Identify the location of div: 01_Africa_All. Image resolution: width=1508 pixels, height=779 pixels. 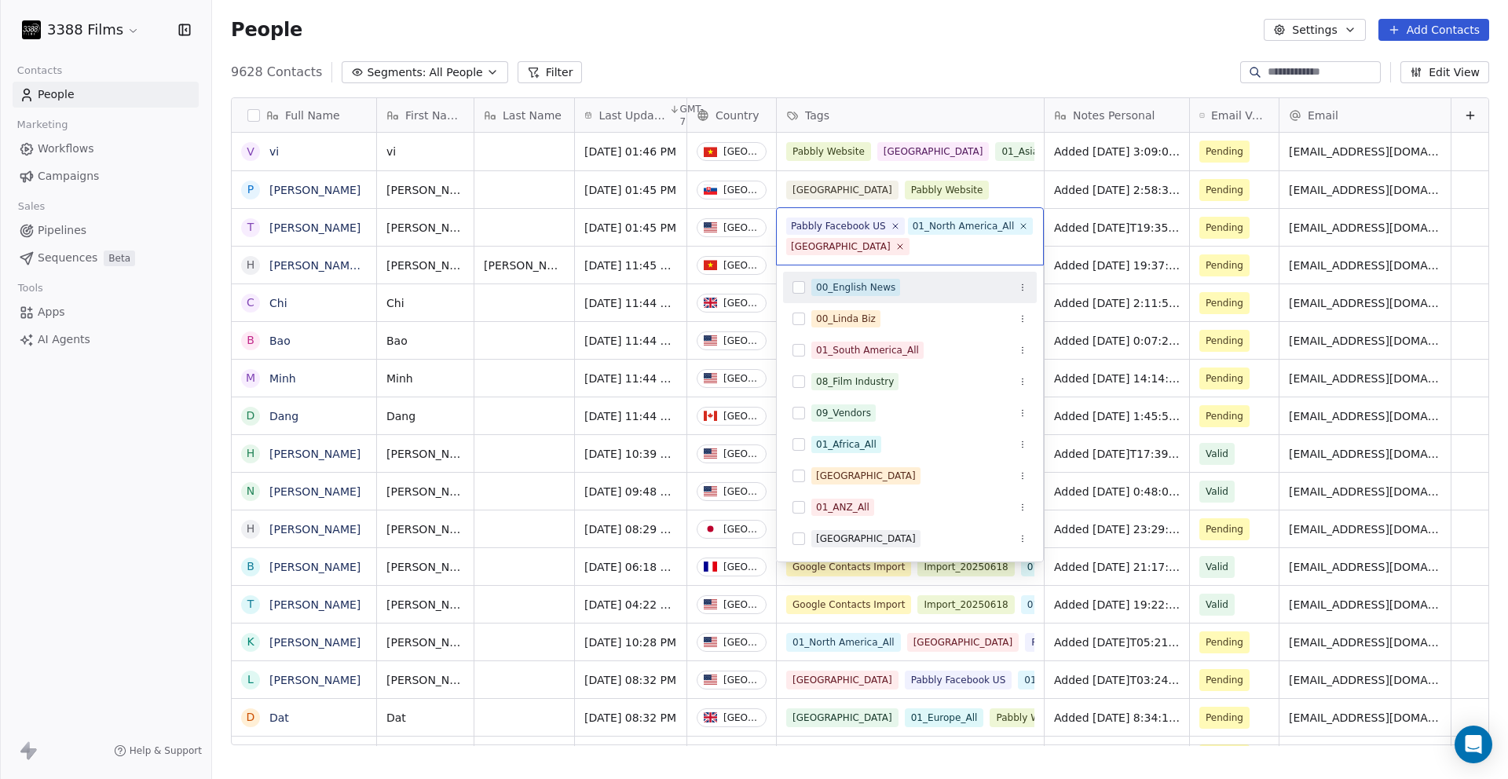
(846, 444).